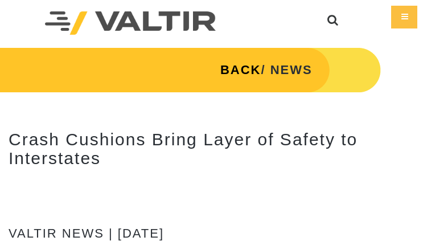 The image size is (423, 245). What do you see at coordinates (241, 69) in the screenshot?
I see `a: BACK` at bounding box center [241, 69].